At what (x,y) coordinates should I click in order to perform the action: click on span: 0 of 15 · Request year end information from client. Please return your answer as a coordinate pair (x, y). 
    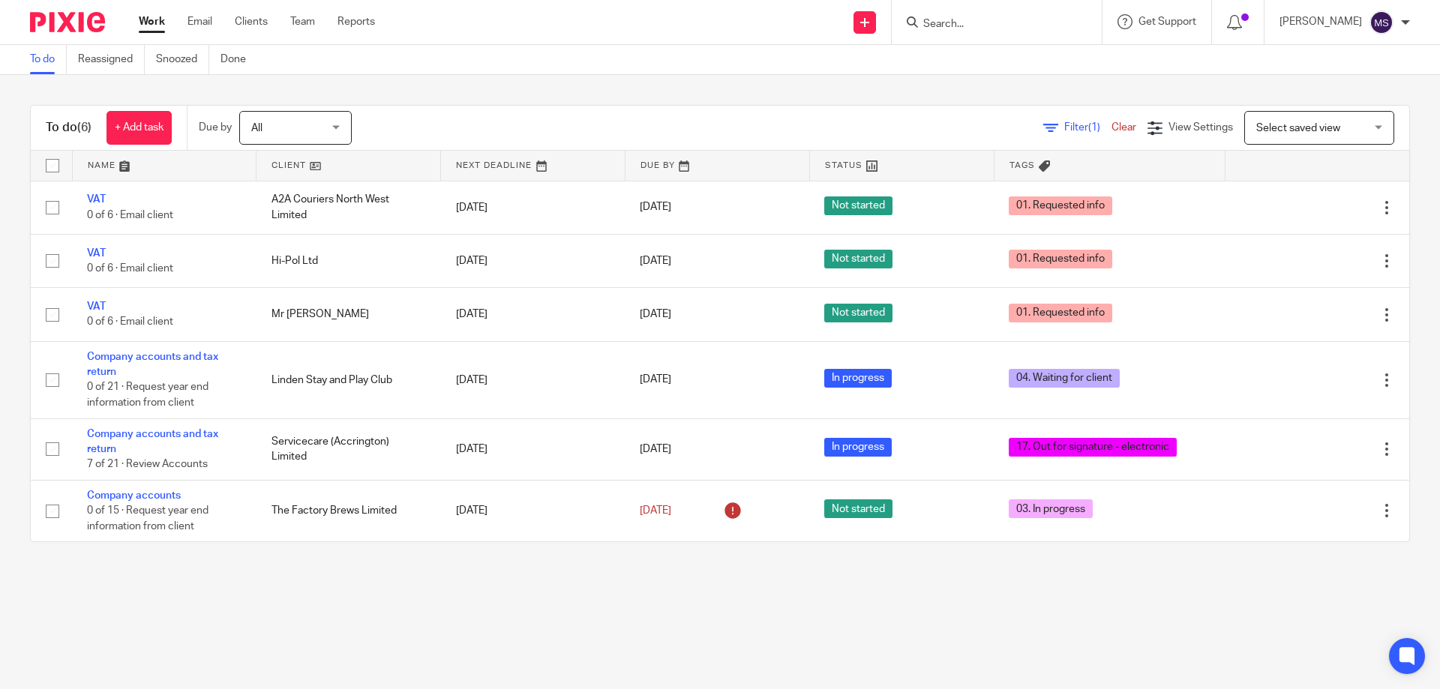
    Looking at the image, I should click on (148, 518).